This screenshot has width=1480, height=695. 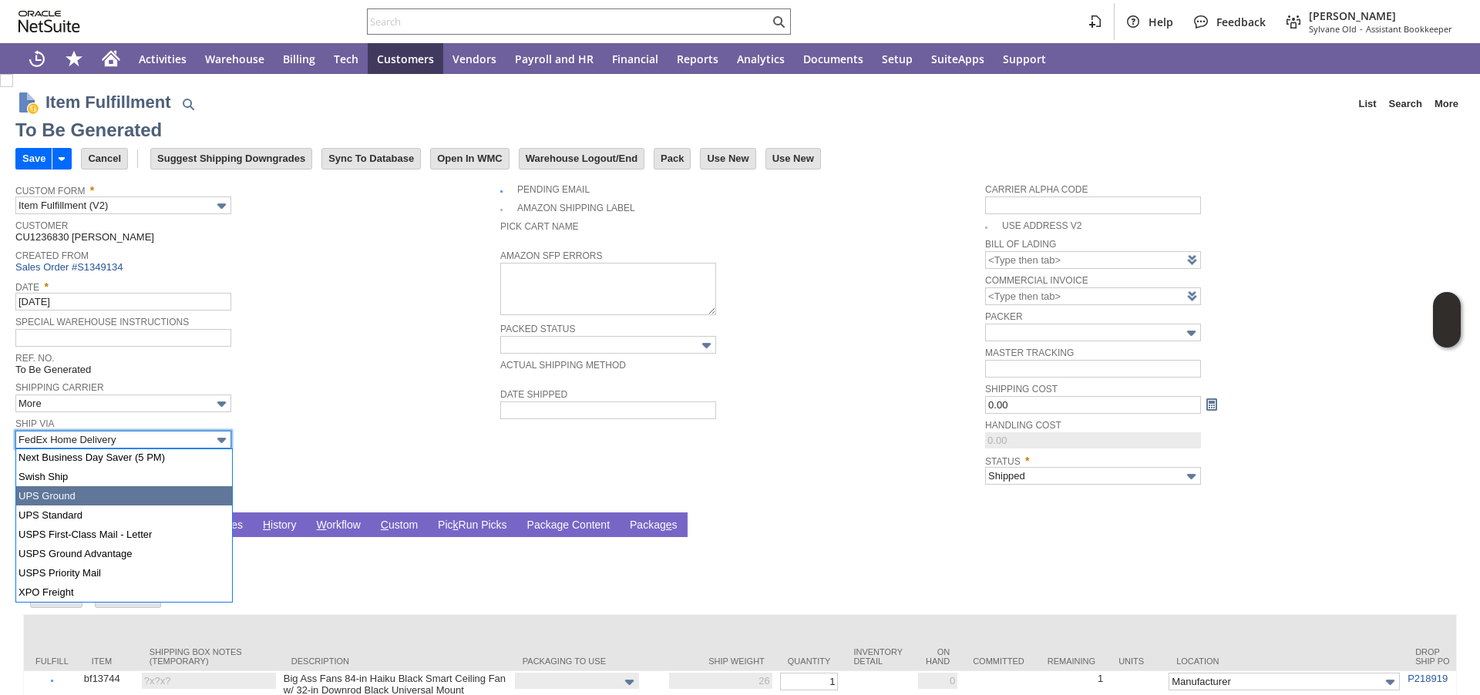 What do you see at coordinates (551, 256) in the screenshot?
I see `a: Amazon SFP Errors` at bounding box center [551, 256].